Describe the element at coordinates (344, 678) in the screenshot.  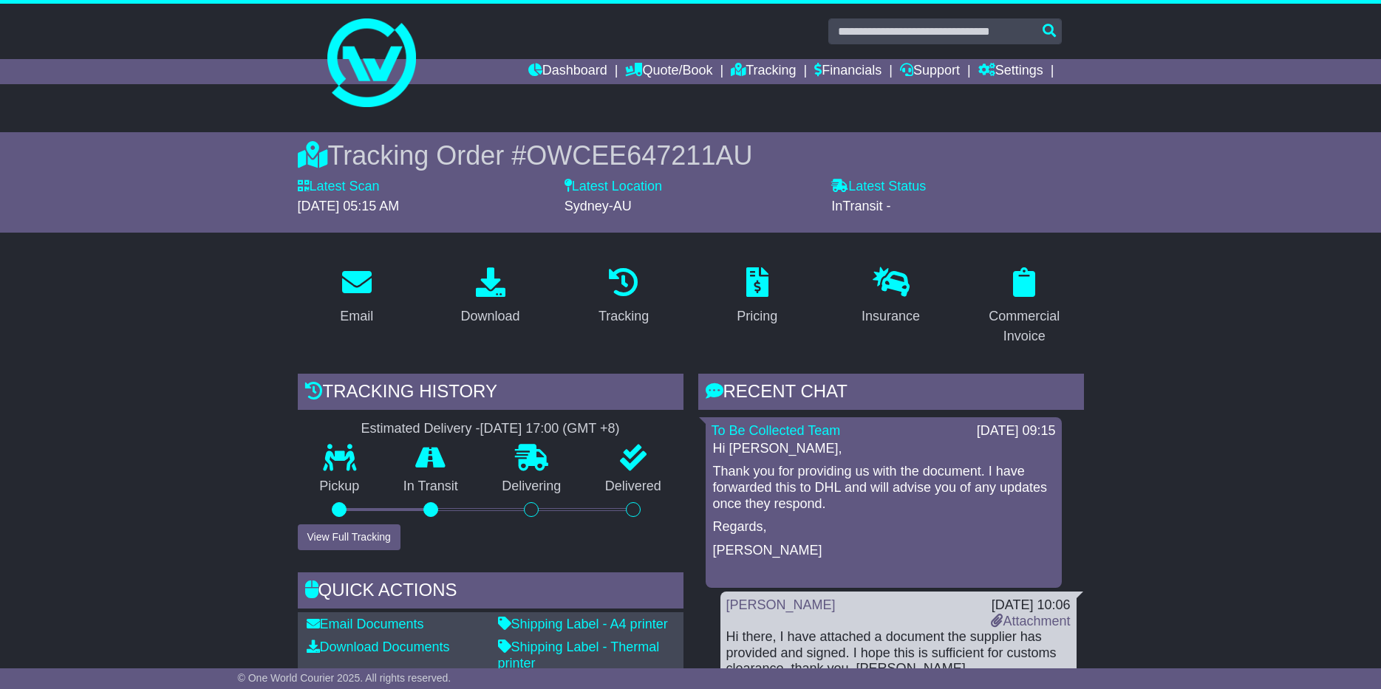
I see `span: © One World Courier 2025. All rights reserved.` at that location.